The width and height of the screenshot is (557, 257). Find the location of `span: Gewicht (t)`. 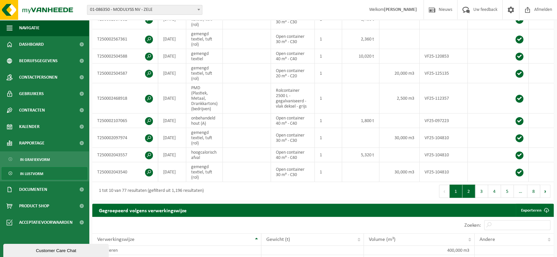

span: Gewicht (t) is located at coordinates (278, 240).